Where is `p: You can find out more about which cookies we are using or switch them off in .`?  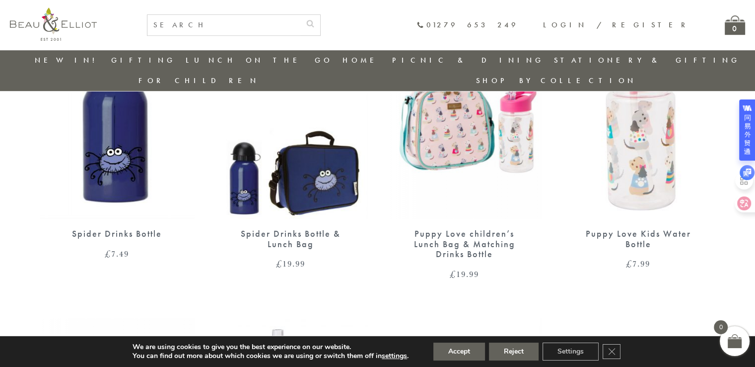 p: You can find out more about which cookies we are using or switch them off in . is located at coordinates (271, 356).